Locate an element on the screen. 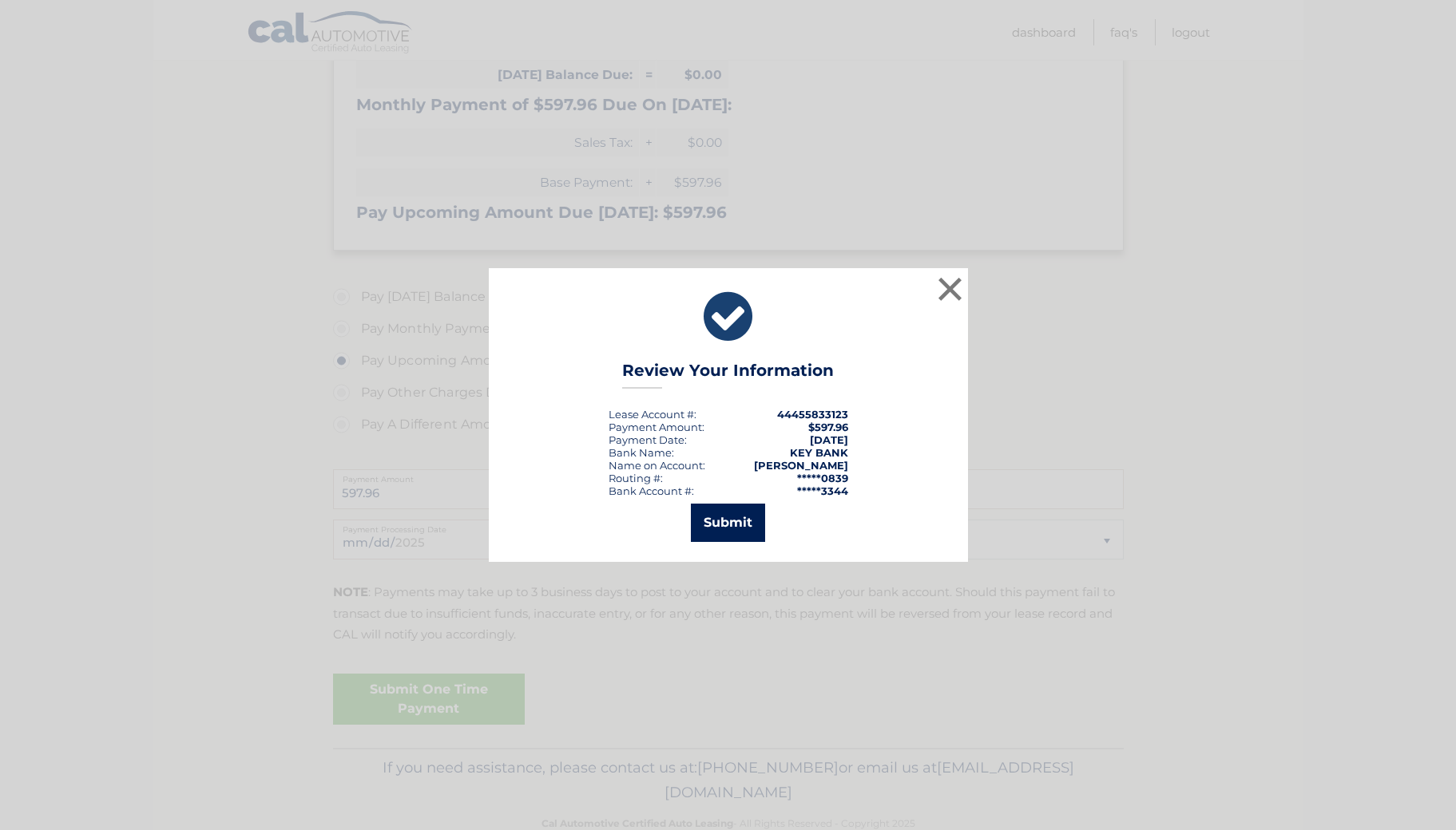 The height and width of the screenshot is (830, 1456). span: Payment Date is located at coordinates (646, 440).